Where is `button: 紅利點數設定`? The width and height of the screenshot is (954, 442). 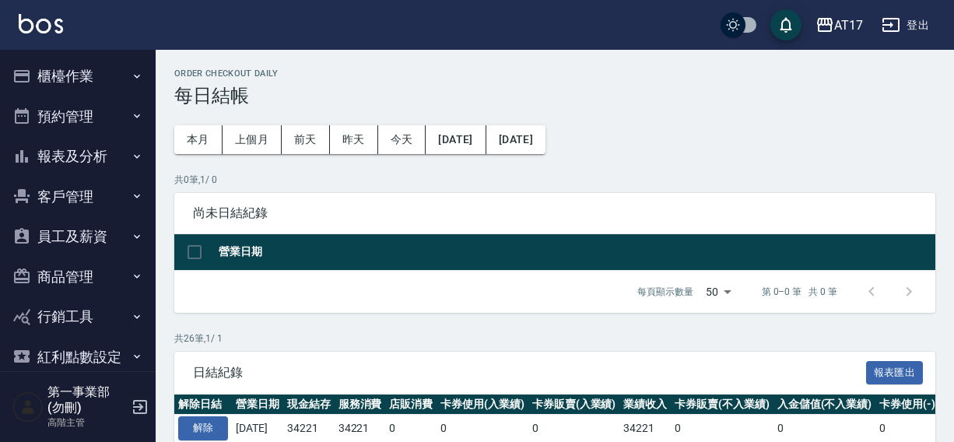
button: 紅利點數設定 is located at coordinates (78, 357).